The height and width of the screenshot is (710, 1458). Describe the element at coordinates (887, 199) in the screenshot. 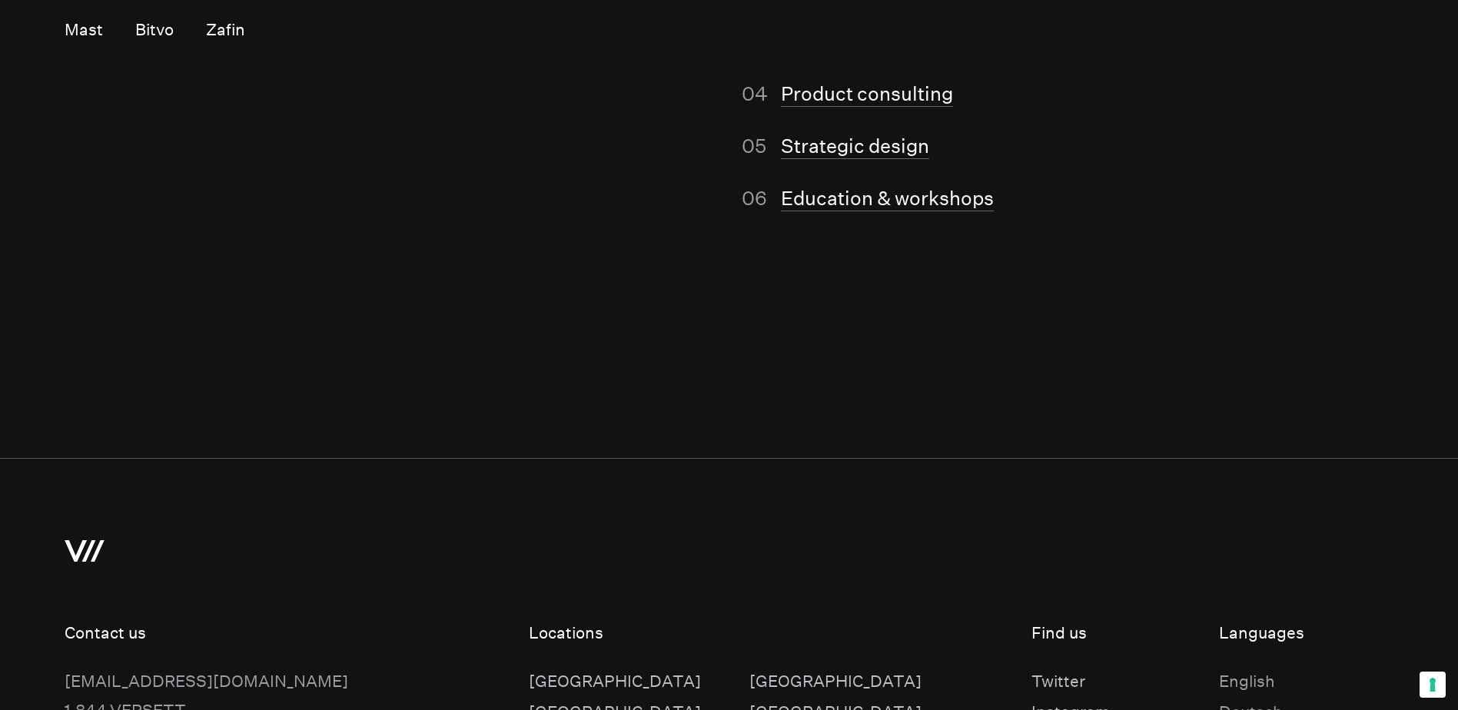

I see `a: Education & workshops` at that location.